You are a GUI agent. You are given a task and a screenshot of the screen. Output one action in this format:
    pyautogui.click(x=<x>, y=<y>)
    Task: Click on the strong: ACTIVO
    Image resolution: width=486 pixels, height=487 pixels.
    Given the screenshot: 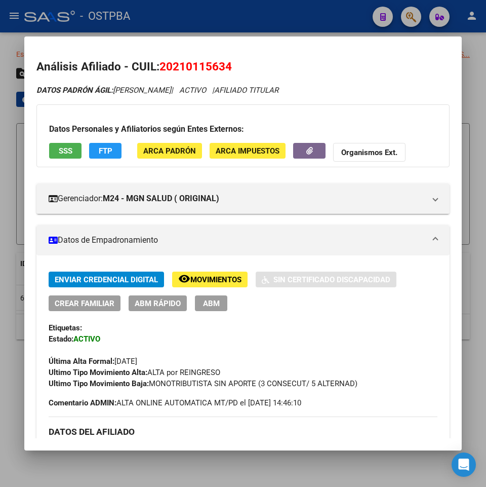 What is the action you would take?
    pyautogui.click(x=87, y=339)
    